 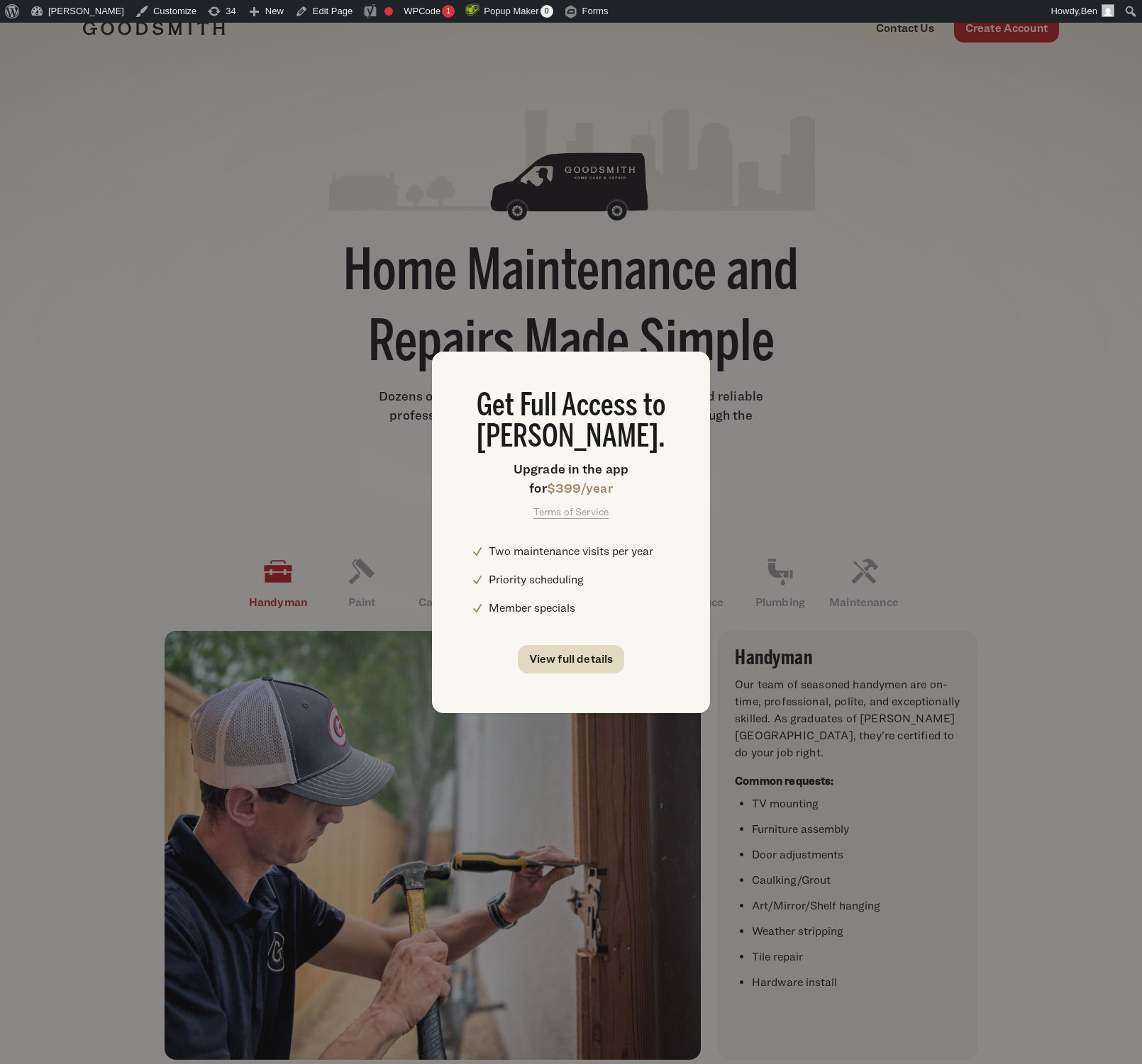 What do you see at coordinates (1088, 10) in the screenshot?
I see `span: Ben` at bounding box center [1088, 10].